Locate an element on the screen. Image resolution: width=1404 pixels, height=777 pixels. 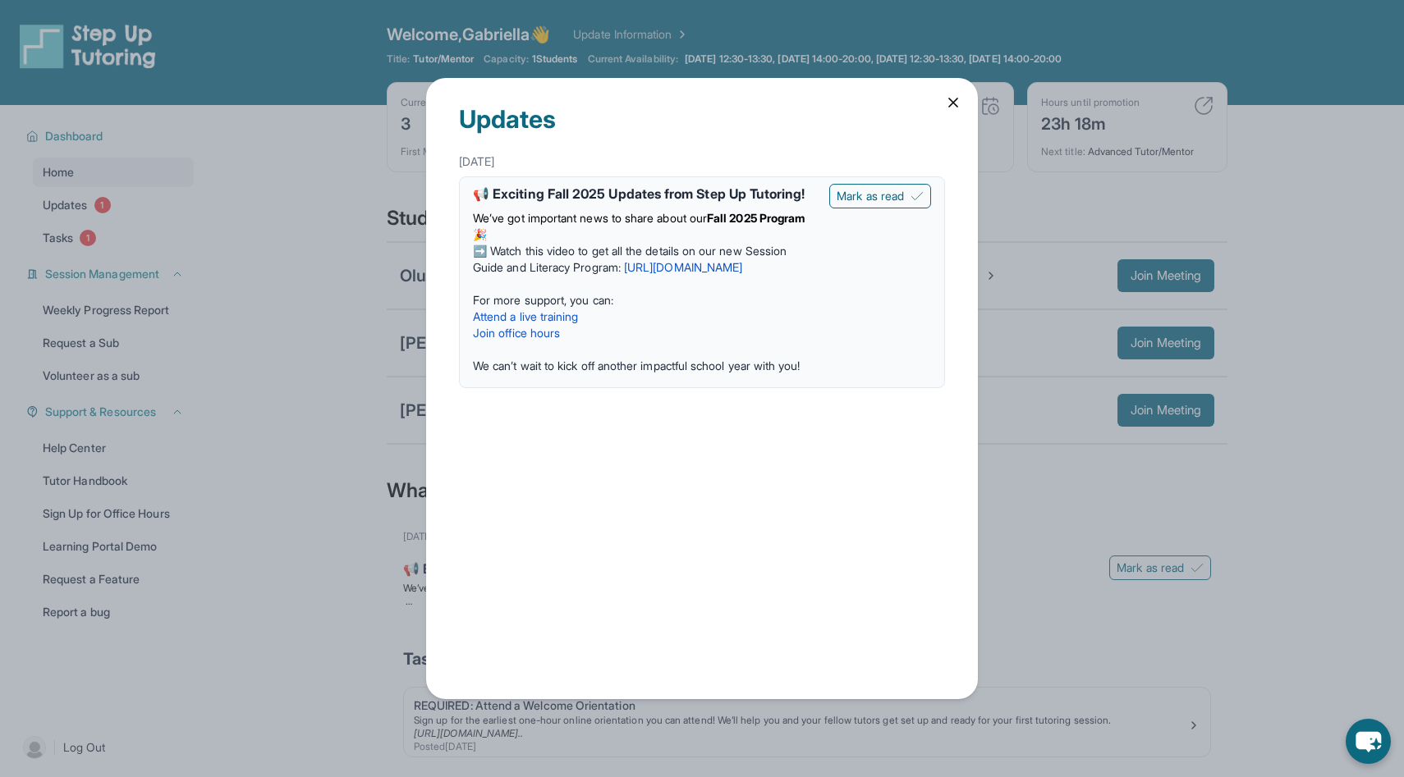
a: Attend a live training is located at coordinates (525, 316).